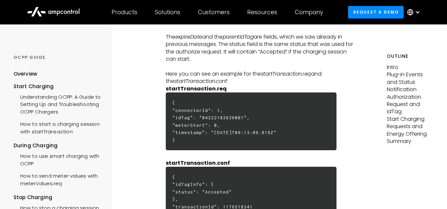  I want to click on div: Start Charging, so click(58, 87).